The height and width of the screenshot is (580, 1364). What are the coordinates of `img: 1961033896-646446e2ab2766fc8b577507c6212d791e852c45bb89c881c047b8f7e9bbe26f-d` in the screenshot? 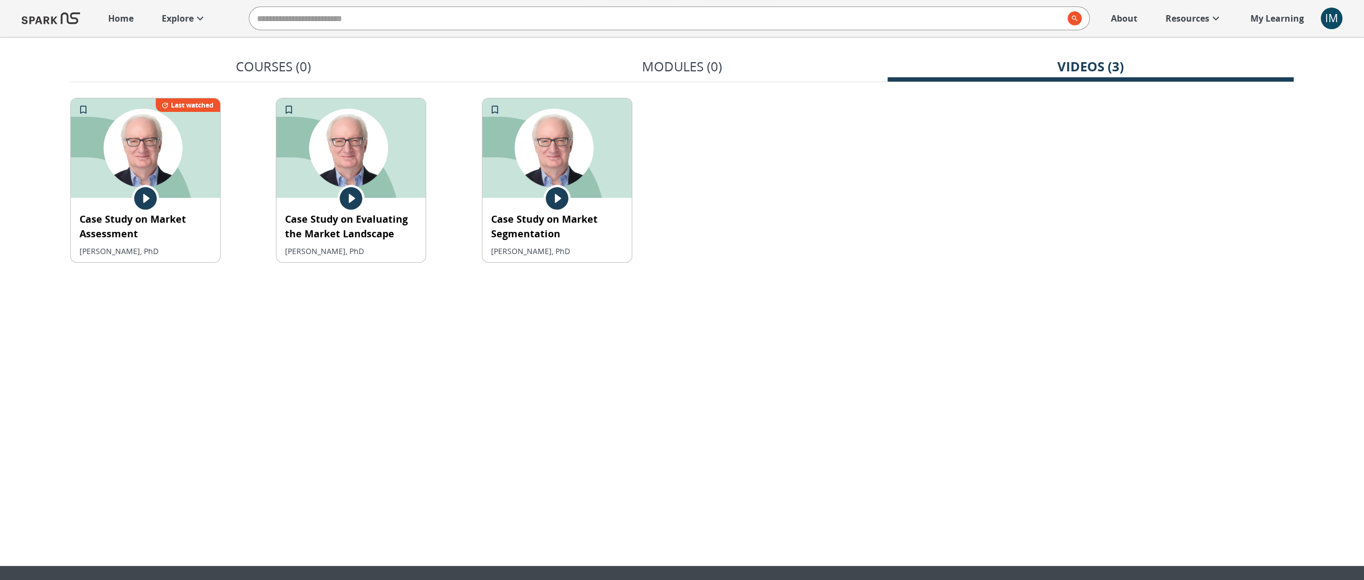 It's located at (351, 148).